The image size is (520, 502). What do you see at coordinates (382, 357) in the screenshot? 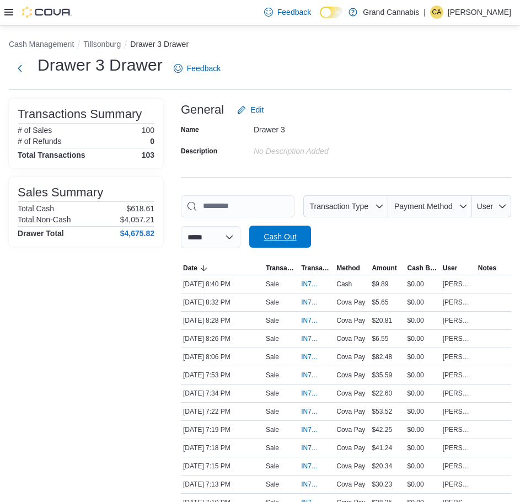
I see `span: $82.48` at bounding box center [382, 357].